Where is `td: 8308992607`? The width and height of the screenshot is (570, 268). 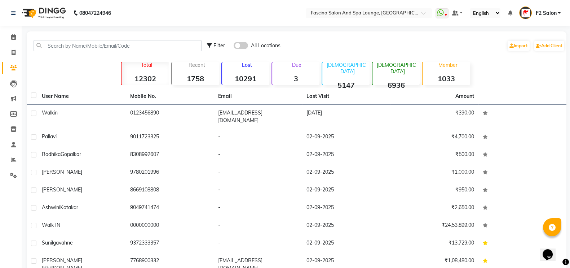 td: 8308992607 is located at coordinates (170, 155).